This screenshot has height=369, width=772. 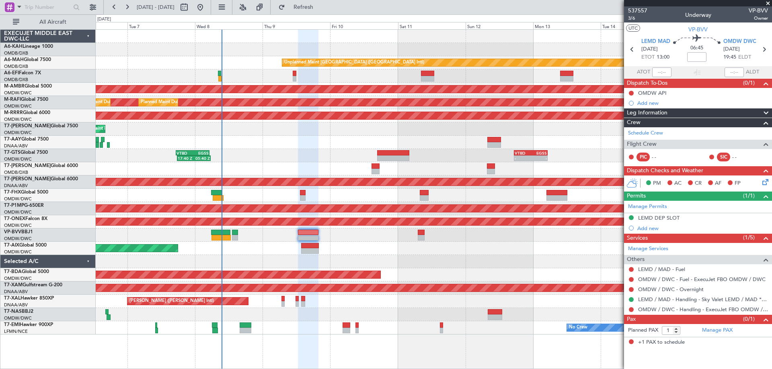 What do you see at coordinates (13, 285) in the screenshot?
I see `span: T7-XAM` at bounding box center [13, 285].